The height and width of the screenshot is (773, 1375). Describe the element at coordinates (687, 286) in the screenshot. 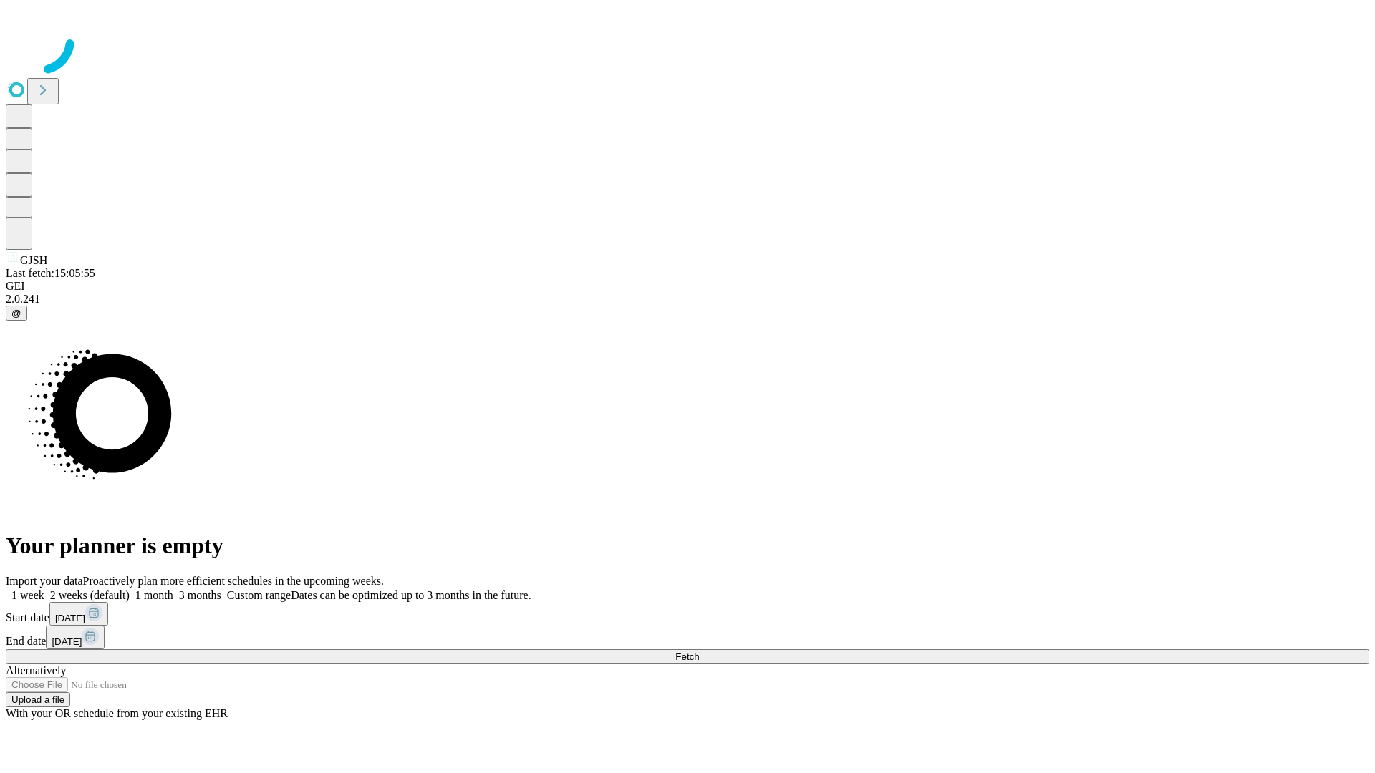

I see `div: GEI` at that location.